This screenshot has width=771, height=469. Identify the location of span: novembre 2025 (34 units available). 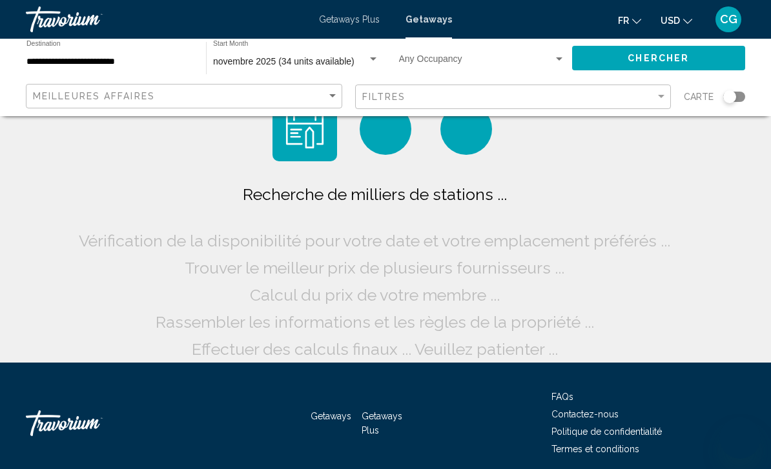
(283, 61).